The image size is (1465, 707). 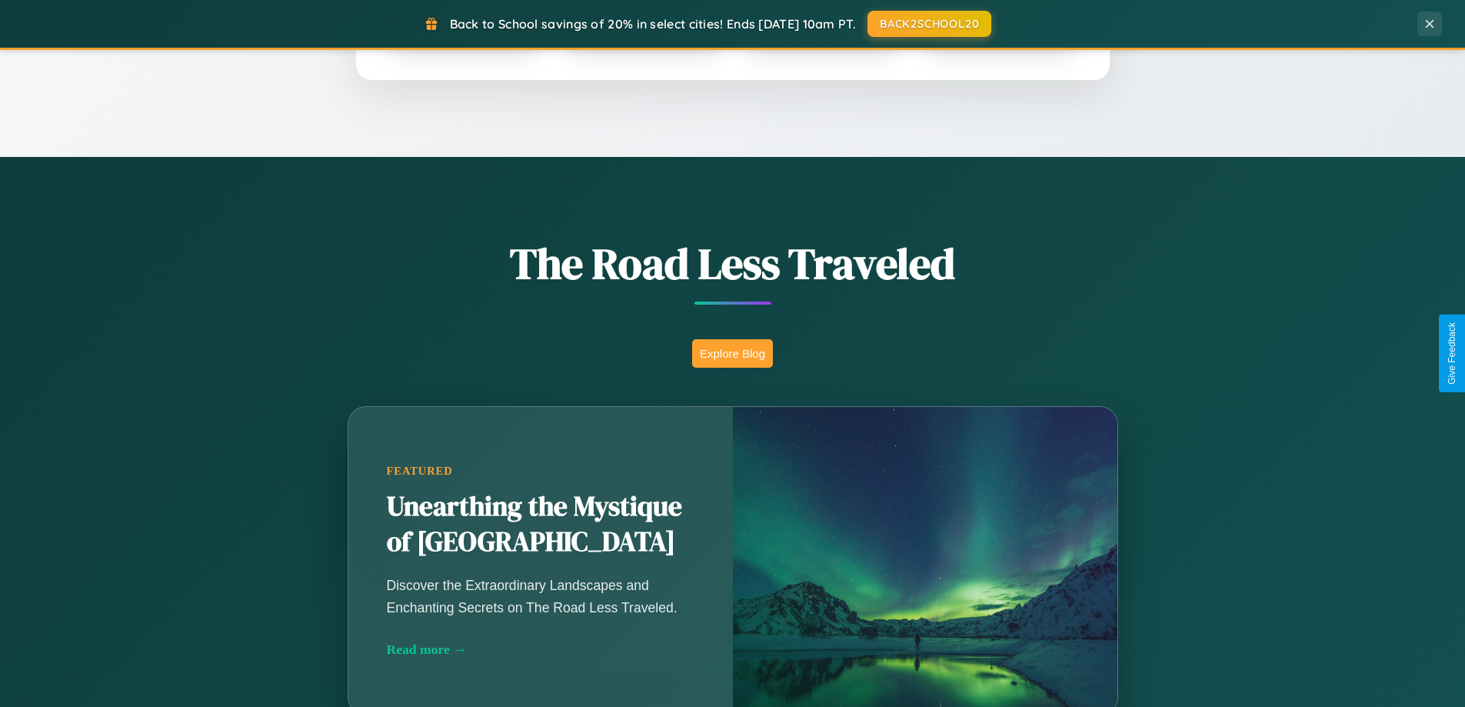 What do you see at coordinates (541, 596) in the screenshot?
I see `p: Discover the Extraordinary Landscapes and Enchanting Secrets on The Road Less Traveled.` at bounding box center [541, 596].